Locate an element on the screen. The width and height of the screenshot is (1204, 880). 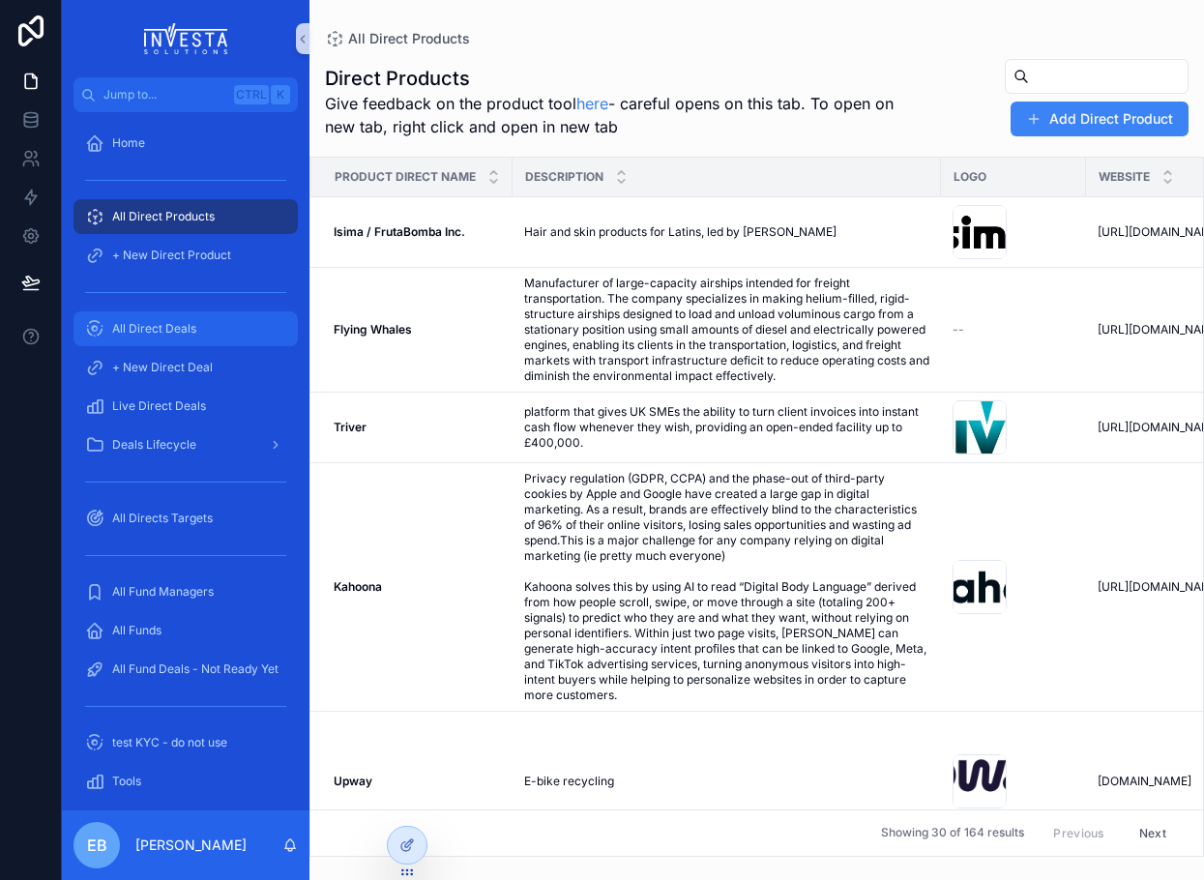
strong: Isima / FrutaBomba Inc. is located at coordinates (400, 231).